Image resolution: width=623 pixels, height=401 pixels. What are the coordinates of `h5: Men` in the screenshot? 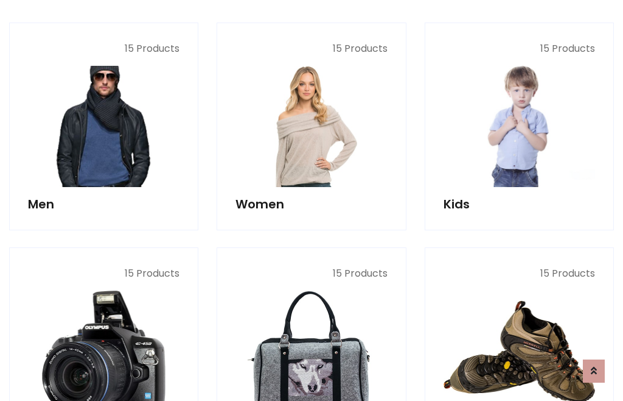 It's located at (103, 204).